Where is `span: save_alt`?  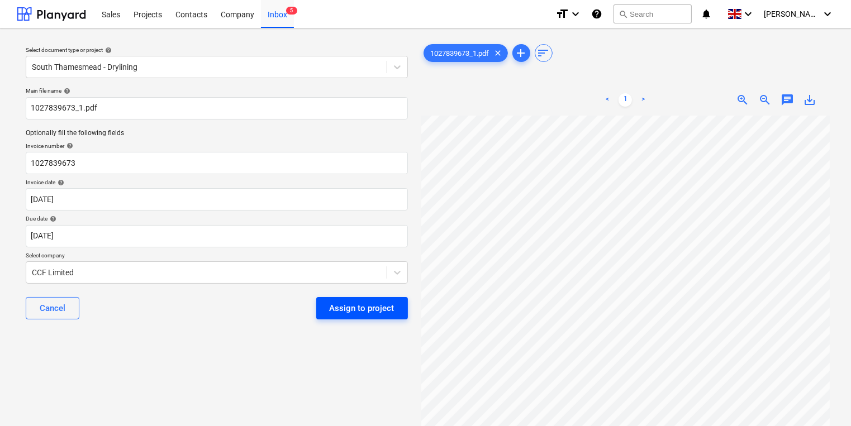
span: save_alt is located at coordinates (809, 100).